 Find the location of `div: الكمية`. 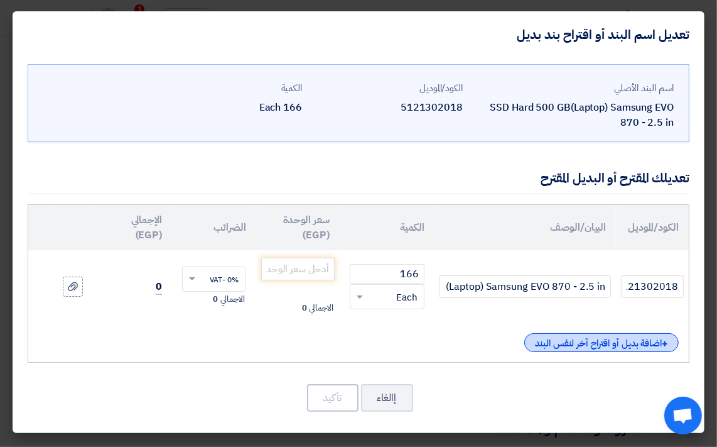

div: الكمية is located at coordinates (227, 88).